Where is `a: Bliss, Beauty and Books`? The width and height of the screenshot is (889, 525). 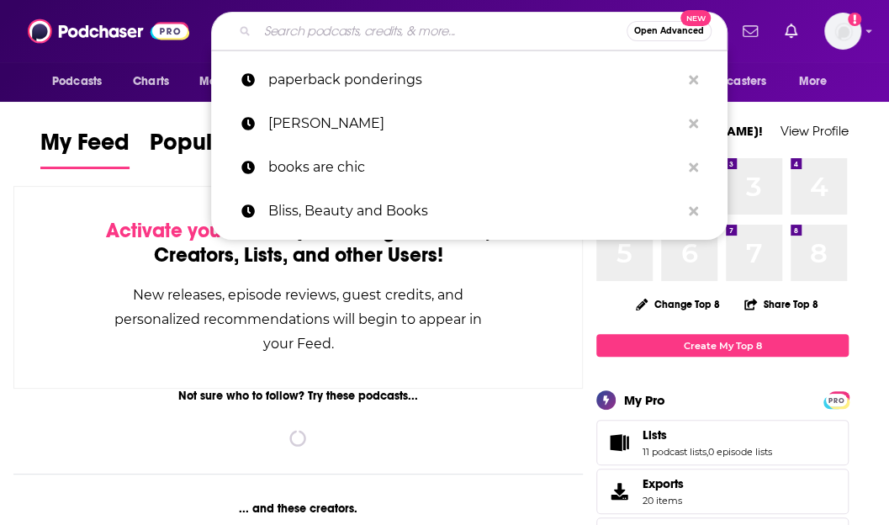
a: Bliss, Beauty and Books is located at coordinates (470, 211).